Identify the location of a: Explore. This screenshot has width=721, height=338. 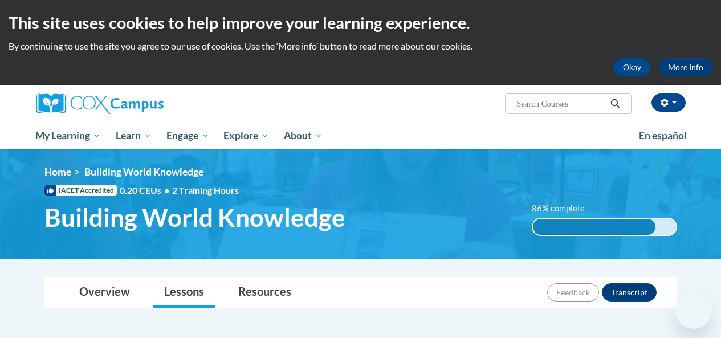
(246, 136).